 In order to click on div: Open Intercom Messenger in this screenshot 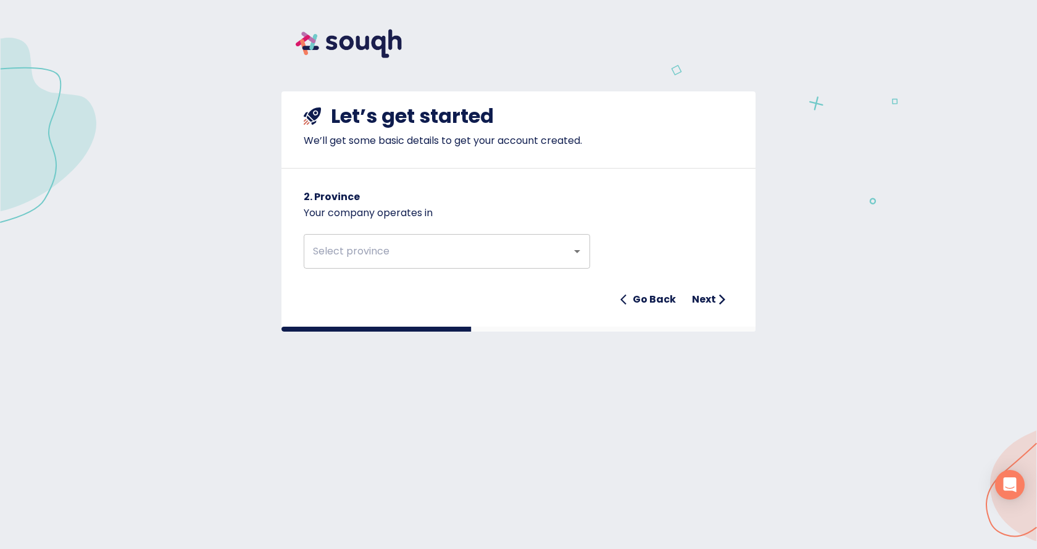, I will do `click(1010, 485)`.